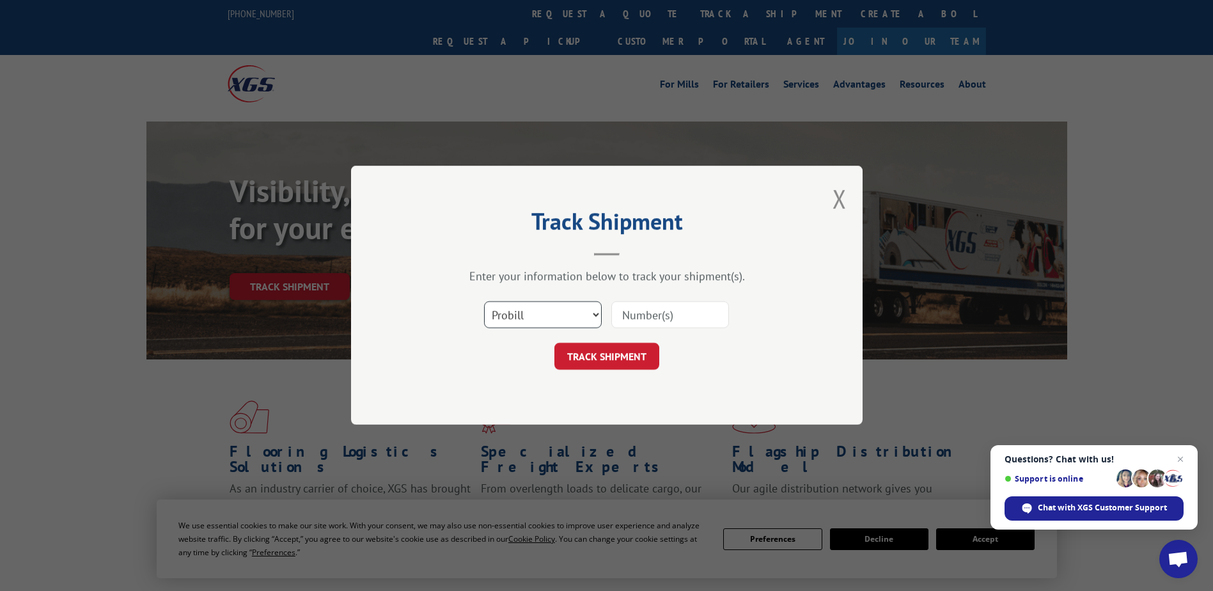 The image size is (1213, 591). What do you see at coordinates (1094, 508) in the screenshot?
I see `div: Chat with XGS Customer Support` at bounding box center [1094, 508].